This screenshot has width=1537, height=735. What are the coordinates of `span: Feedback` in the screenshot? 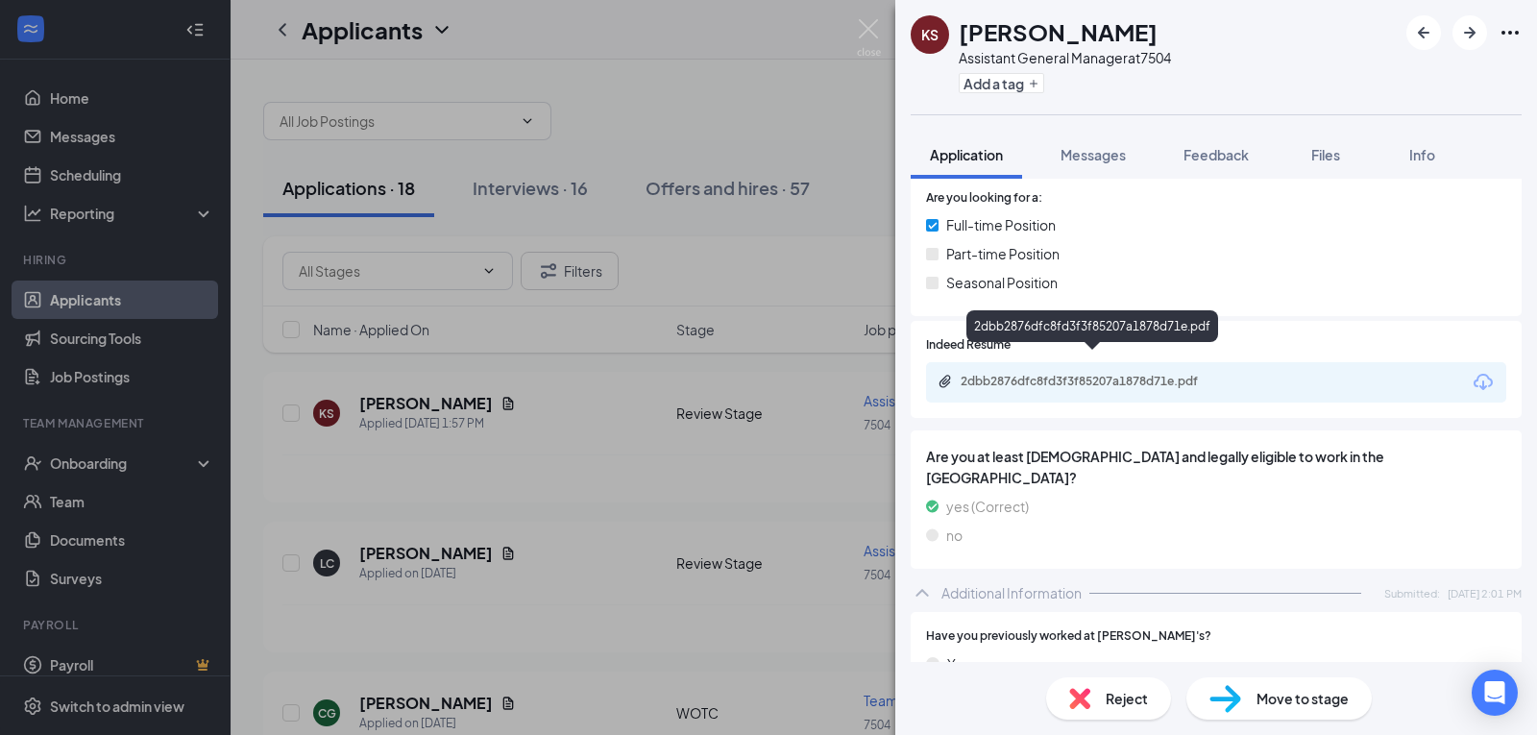 It's located at (1216, 155).